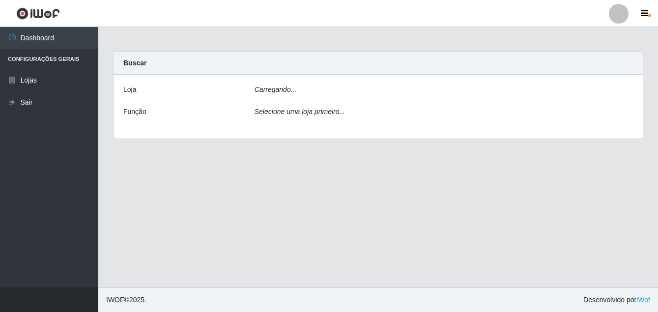 Image resolution: width=658 pixels, height=312 pixels. I want to click on span: © 2025 ., so click(126, 300).